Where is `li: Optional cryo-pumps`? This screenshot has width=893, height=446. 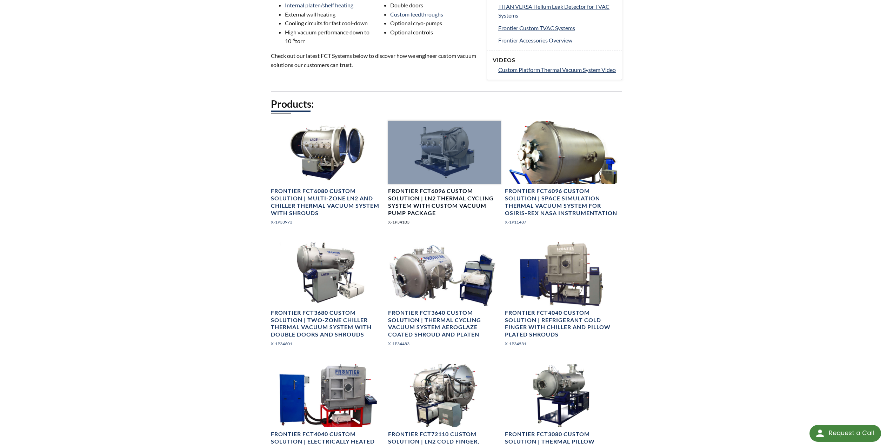
li: Optional cryo-pumps is located at coordinates (434, 23).